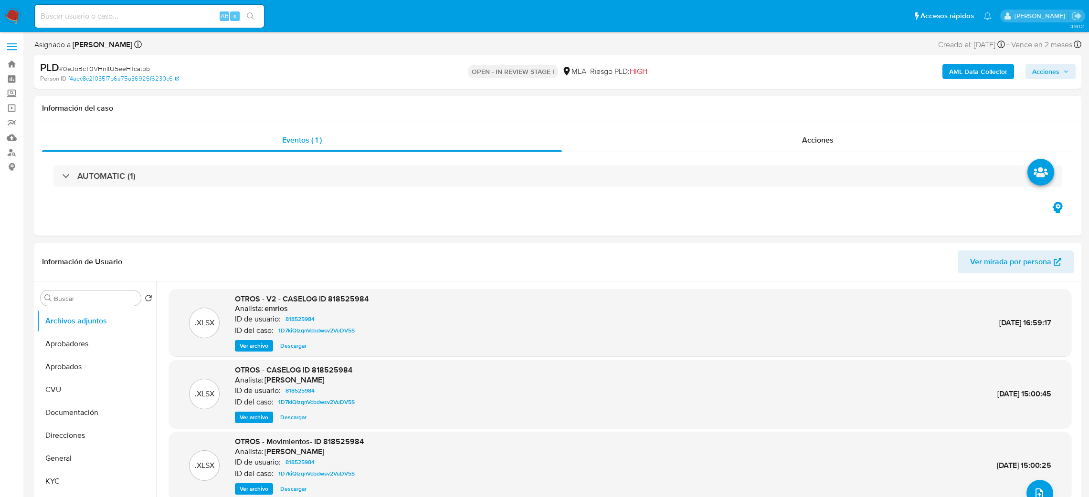  I want to click on span: Riesgo PLD:, so click(619, 72).